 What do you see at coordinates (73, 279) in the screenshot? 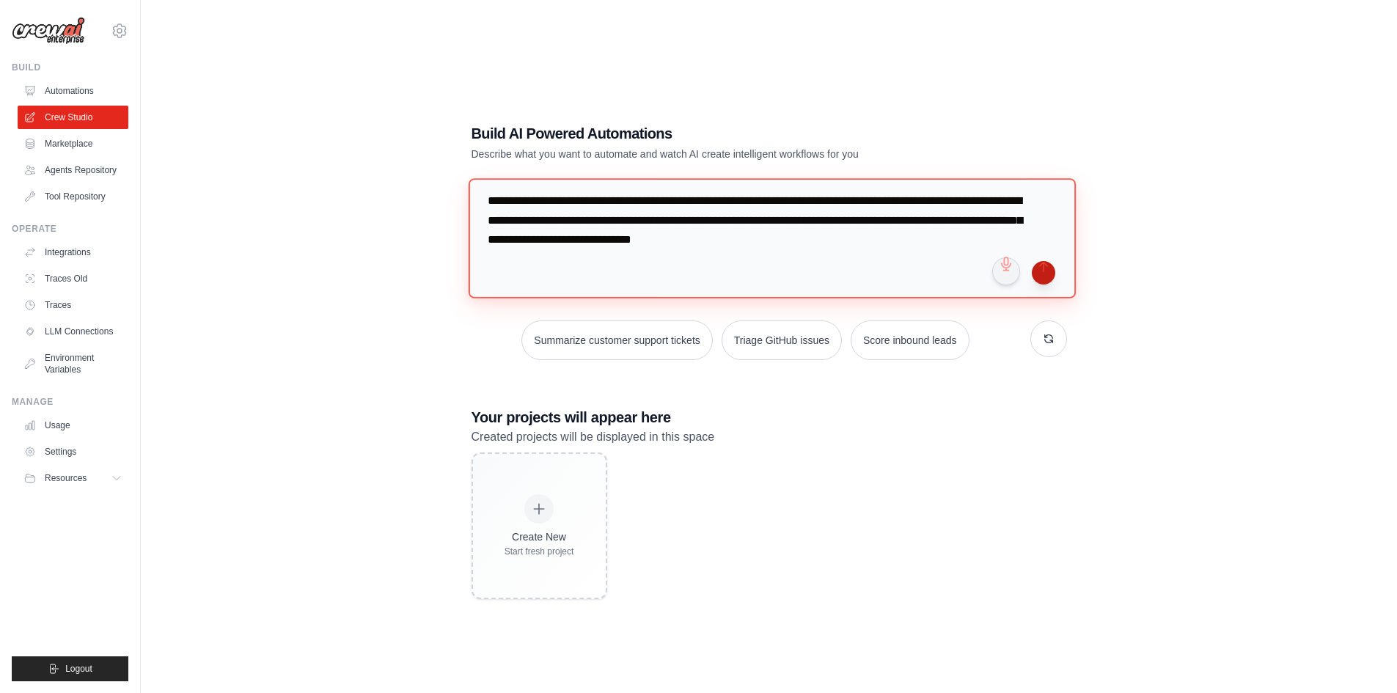
I see `a: Traces Old` at bounding box center [73, 279].